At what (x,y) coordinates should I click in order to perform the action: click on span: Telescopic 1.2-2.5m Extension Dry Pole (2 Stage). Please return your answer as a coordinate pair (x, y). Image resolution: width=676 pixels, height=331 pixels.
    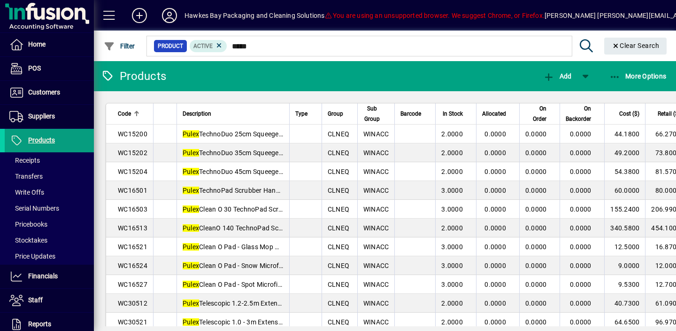
    Looking at the image, I should click on (264, 303).